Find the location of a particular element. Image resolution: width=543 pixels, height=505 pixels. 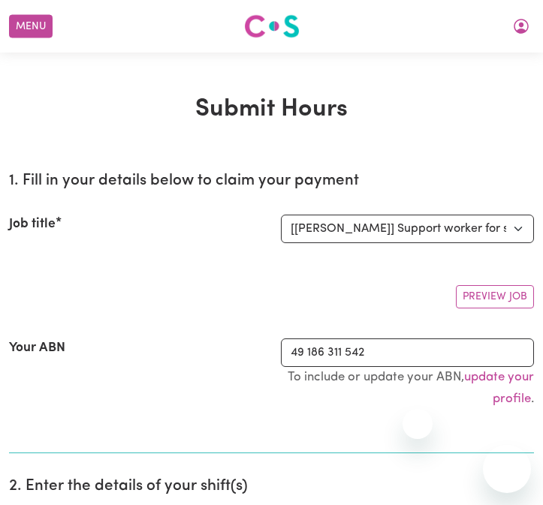

img: Careseekers logo is located at coordinates (272, 26).